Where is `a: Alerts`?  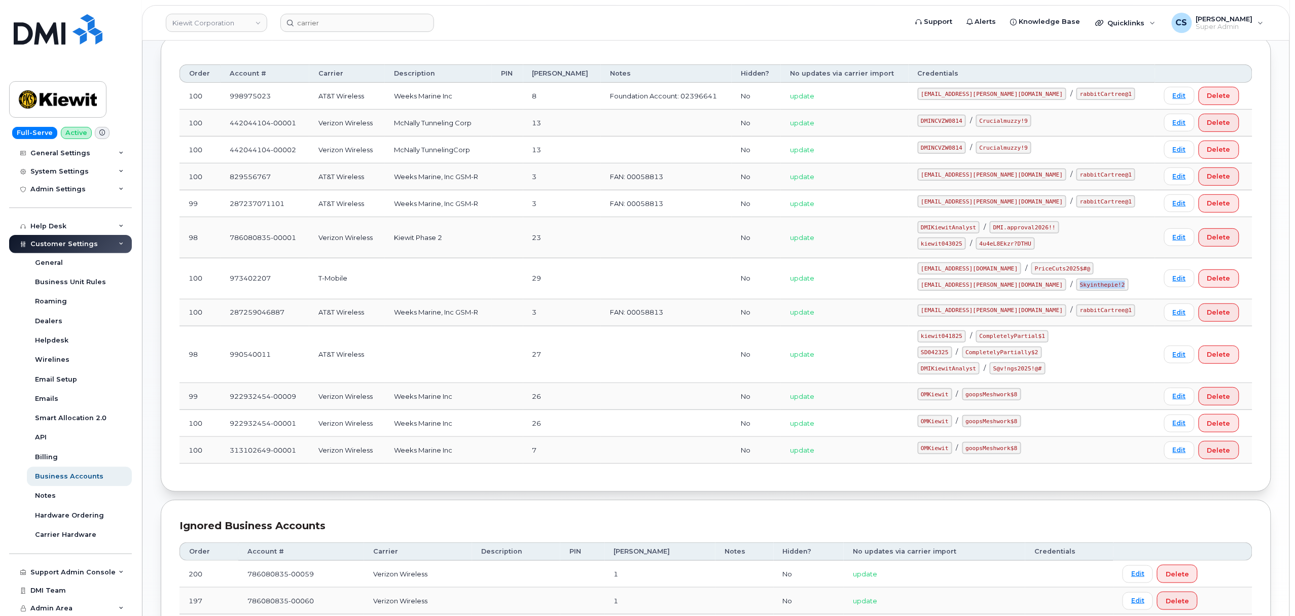 a: Alerts is located at coordinates (981, 22).